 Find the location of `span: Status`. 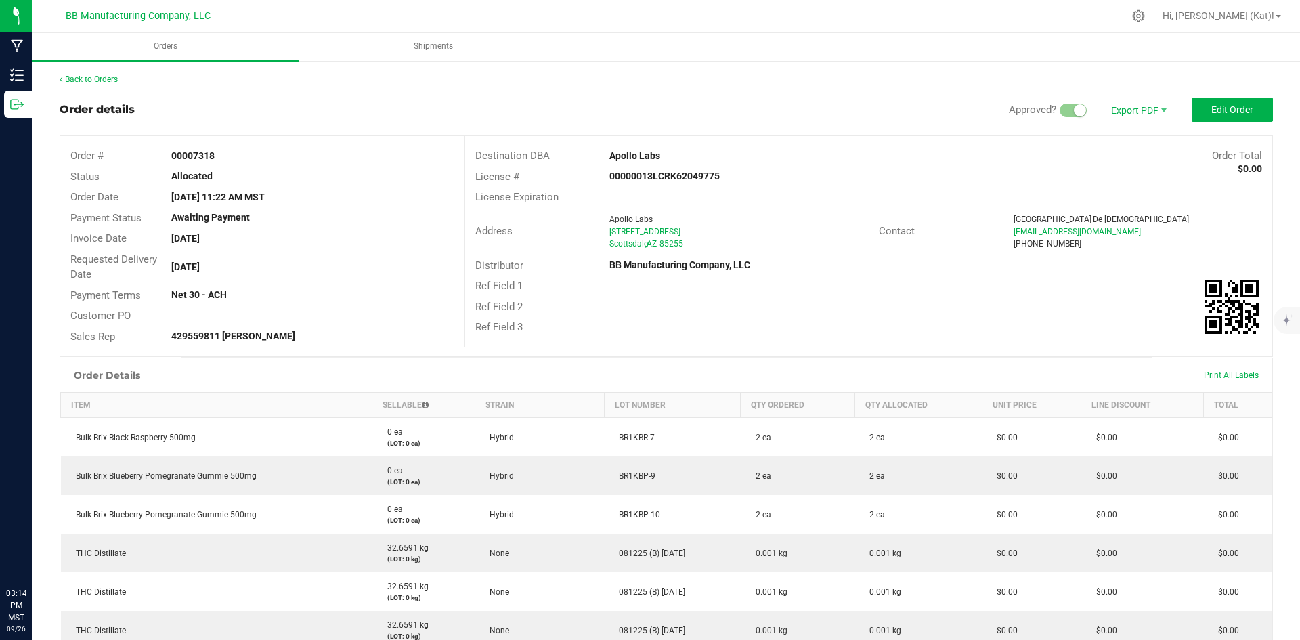

span: Status is located at coordinates (85, 177).